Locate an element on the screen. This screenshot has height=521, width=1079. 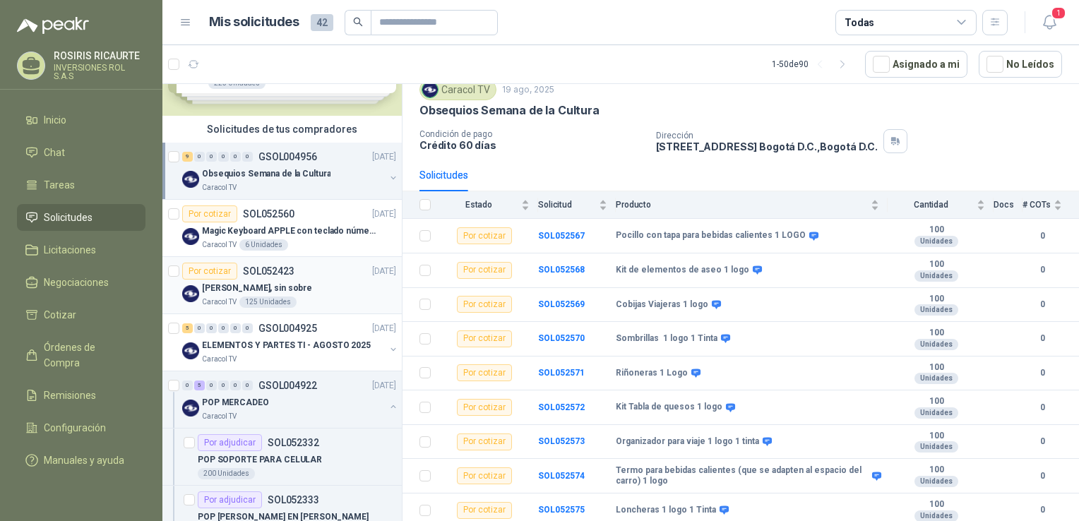
p: SOL052423 is located at coordinates (268, 271).